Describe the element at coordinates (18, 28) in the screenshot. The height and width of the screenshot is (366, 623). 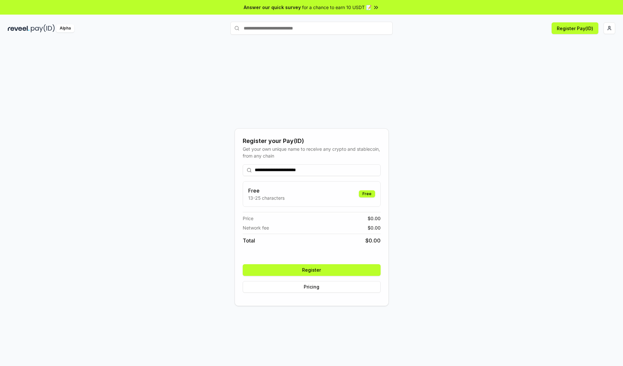
I see `img: reveel_dark` at that location.